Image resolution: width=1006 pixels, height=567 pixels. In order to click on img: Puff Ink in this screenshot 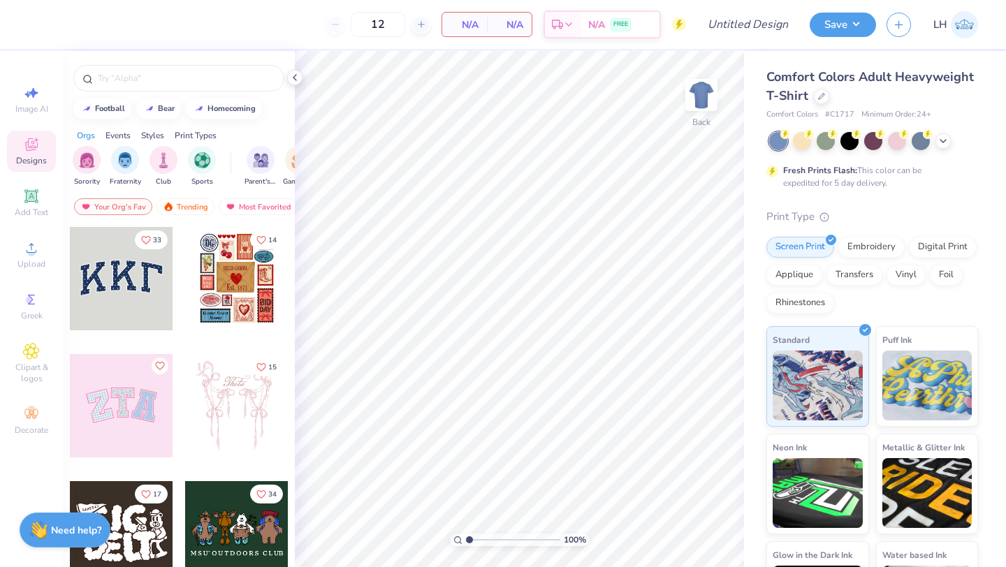, I will do `click(927, 385)`.